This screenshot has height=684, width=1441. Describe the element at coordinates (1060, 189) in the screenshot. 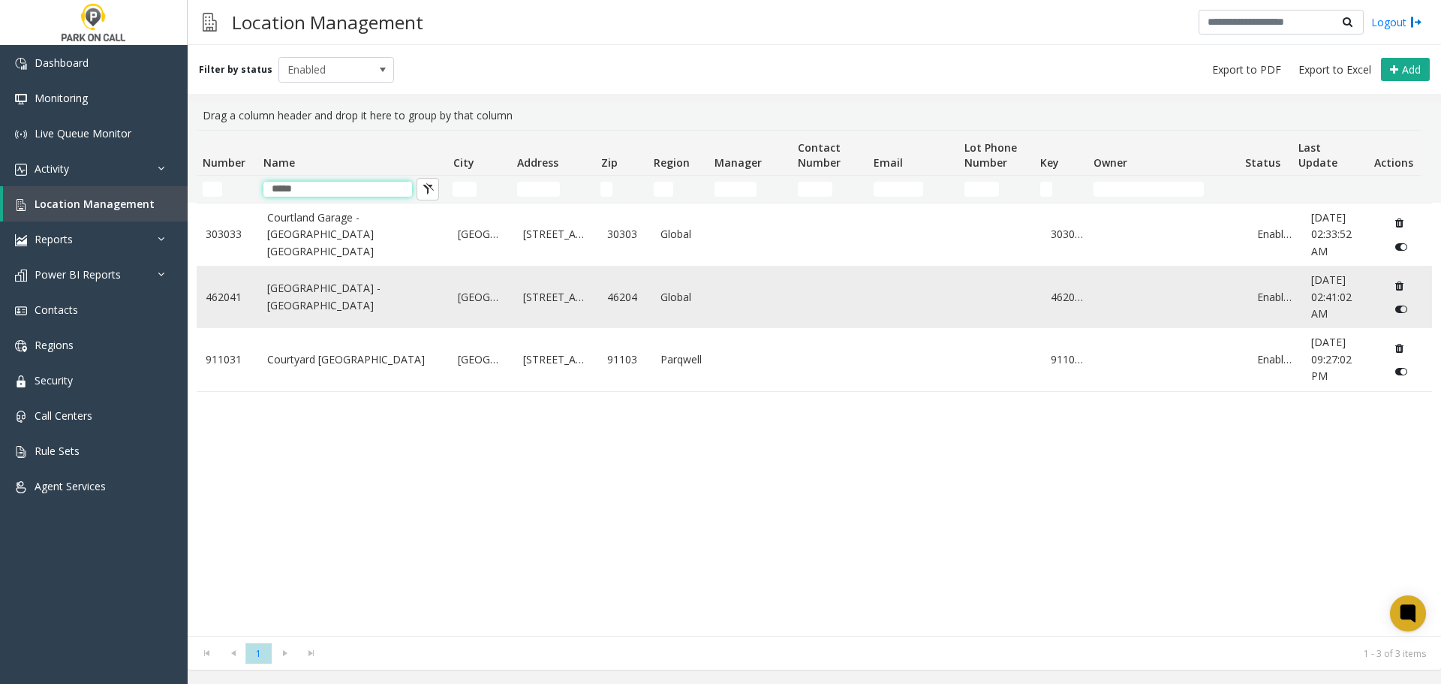

I see `td: Key Filter` at that location.